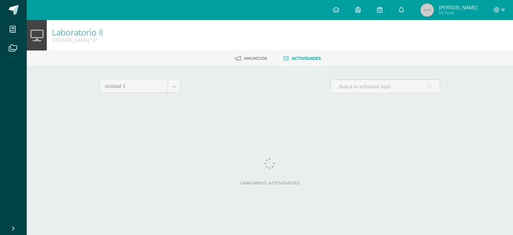 Image resolution: width=513 pixels, height=235 pixels. I want to click on a: Anuncios, so click(251, 58).